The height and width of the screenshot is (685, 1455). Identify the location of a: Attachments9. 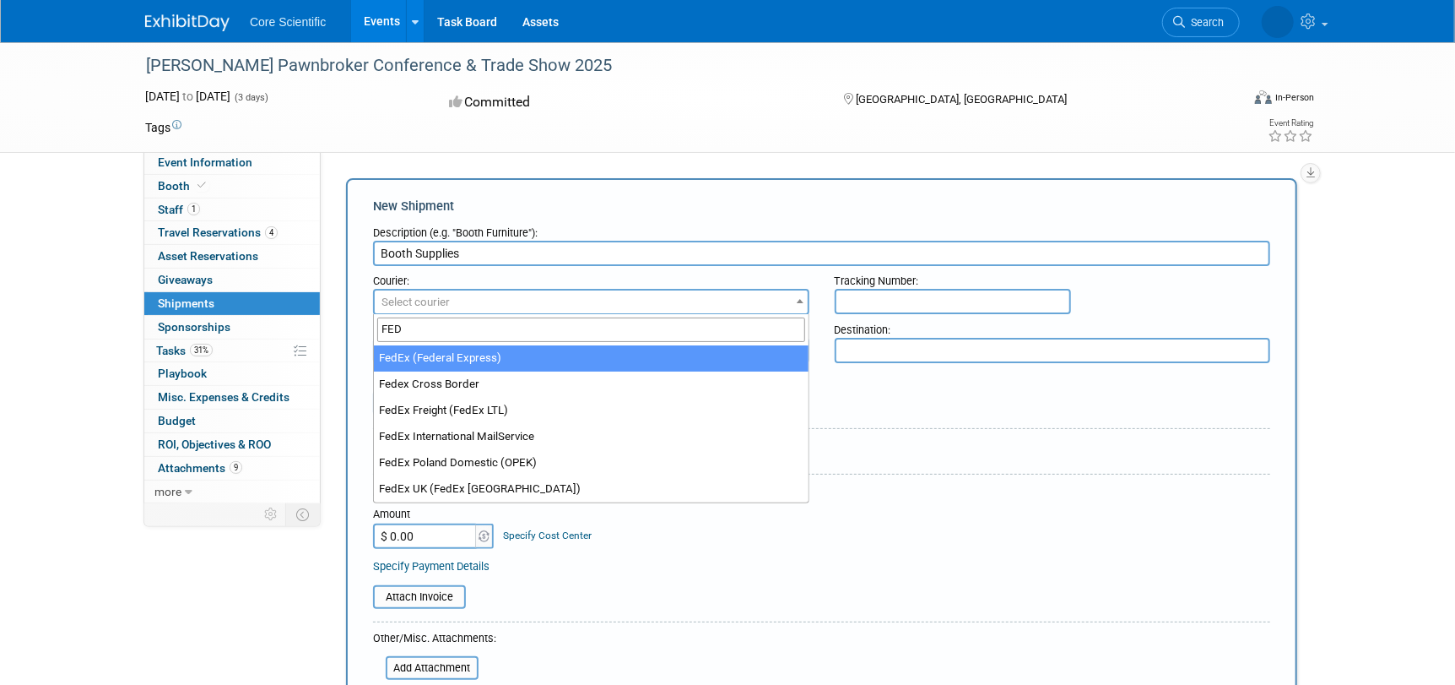
(232, 468).